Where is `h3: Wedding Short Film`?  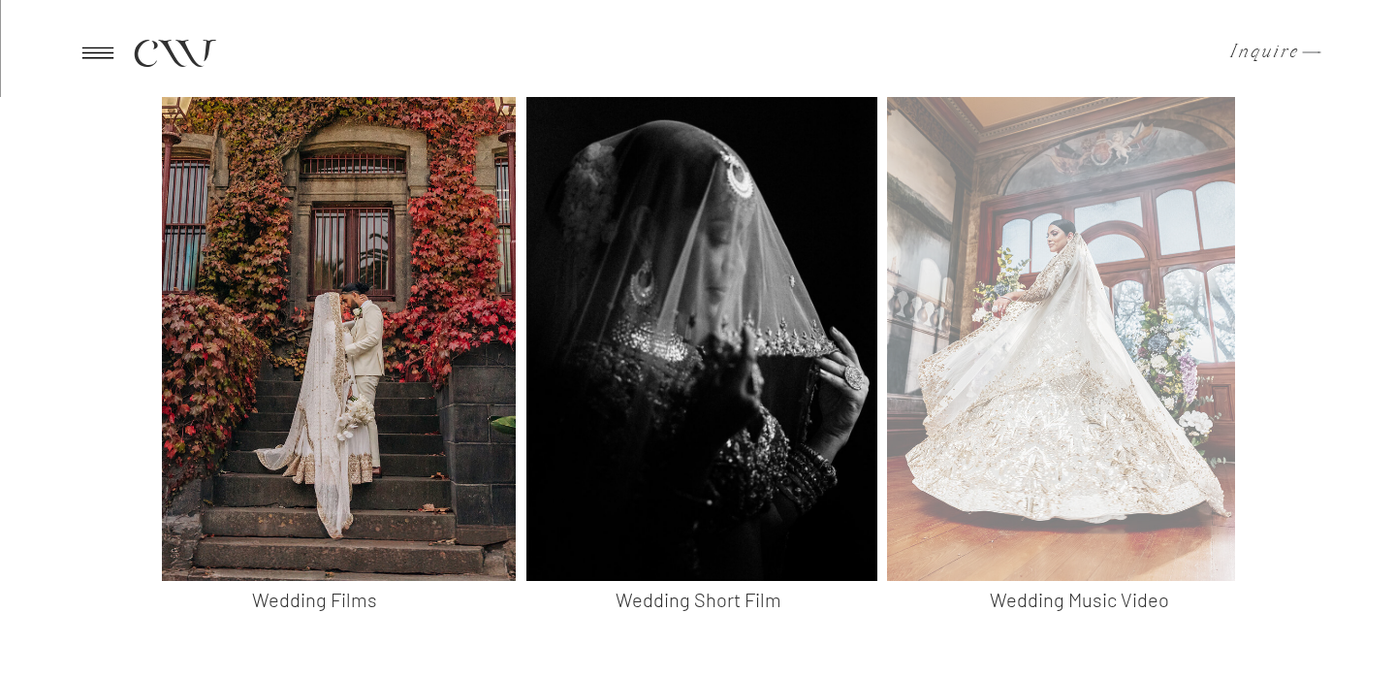 h3: Wedding Short Film is located at coordinates (698, 604).